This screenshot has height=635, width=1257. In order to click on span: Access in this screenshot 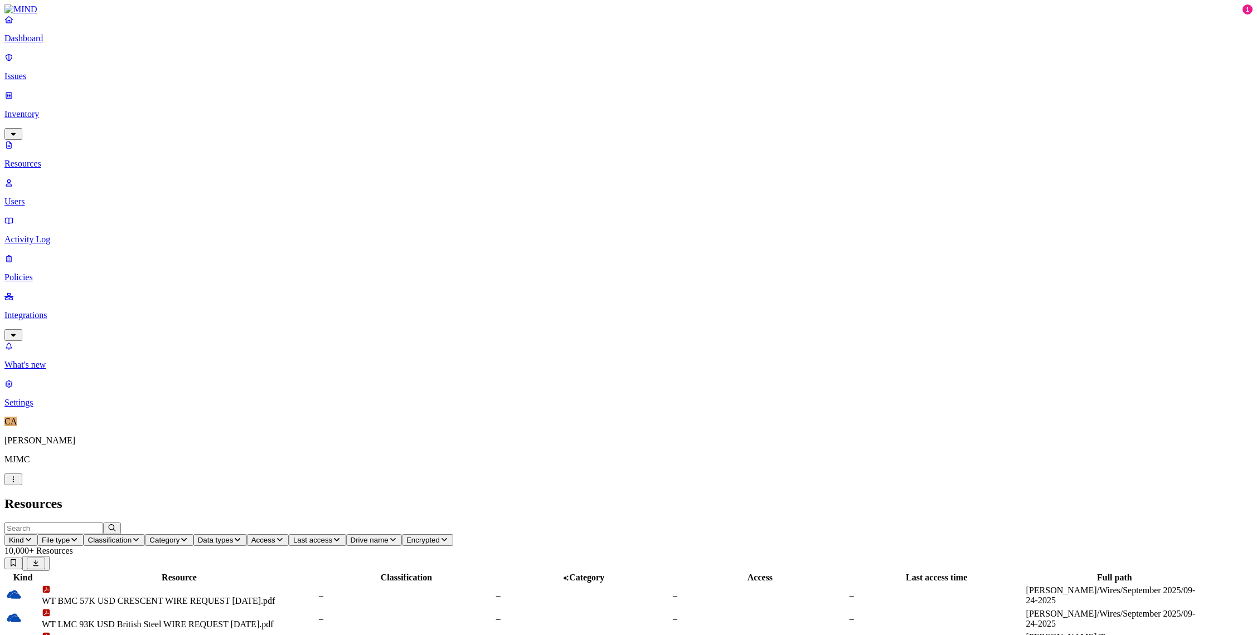, I will do `click(263, 540)`.